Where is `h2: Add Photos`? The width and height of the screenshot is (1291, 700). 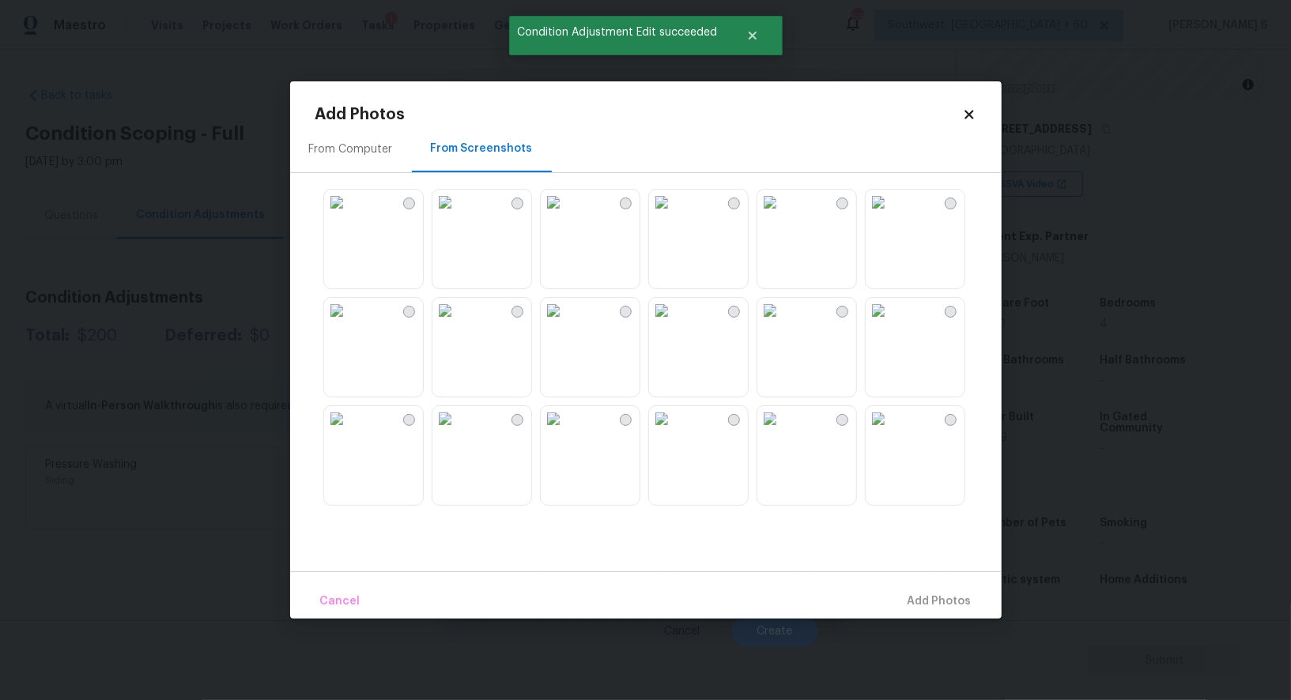
h2: Add Photos is located at coordinates (639, 115).